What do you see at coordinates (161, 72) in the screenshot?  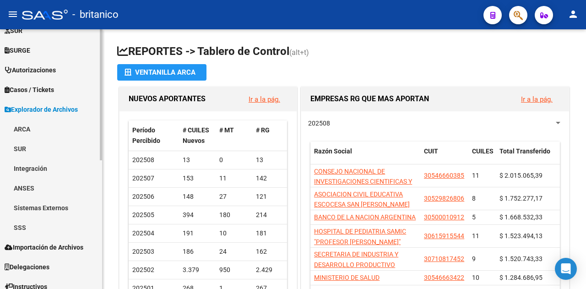 I see `button: Ventanilla ARCA` at bounding box center [161, 72].